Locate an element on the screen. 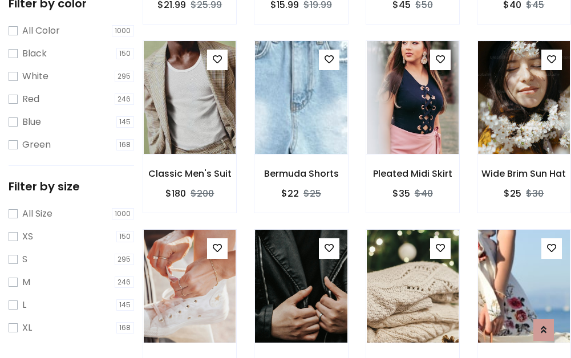  del: $40 is located at coordinates (424, 193).